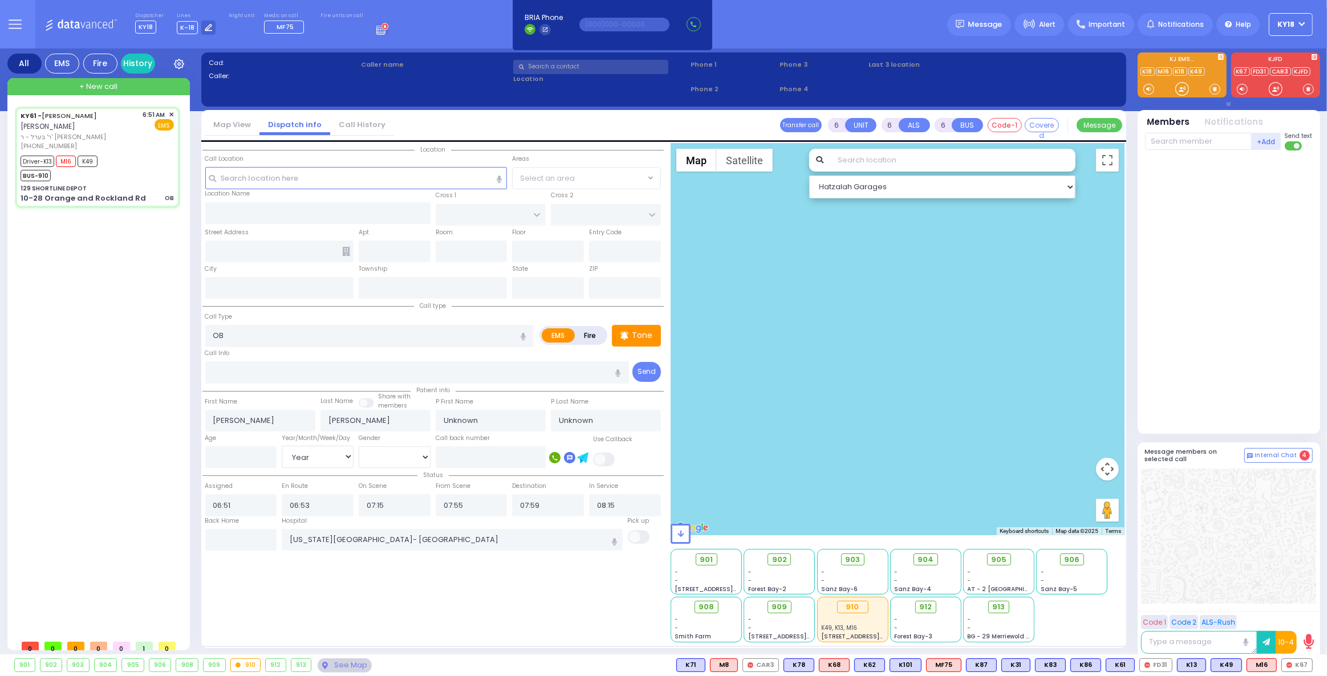 This screenshot has width=1327, height=676. What do you see at coordinates (590, 335) in the screenshot?
I see `label: Fire` at bounding box center [590, 335].